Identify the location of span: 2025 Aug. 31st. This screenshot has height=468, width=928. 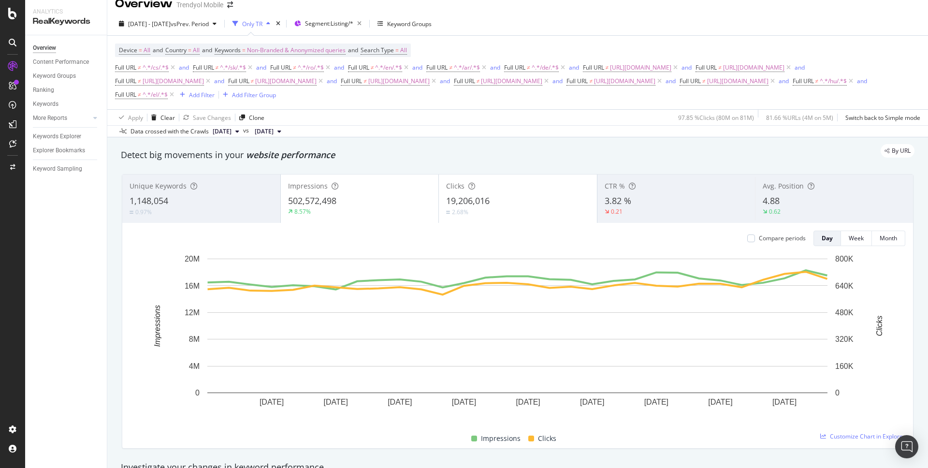
(264, 131).